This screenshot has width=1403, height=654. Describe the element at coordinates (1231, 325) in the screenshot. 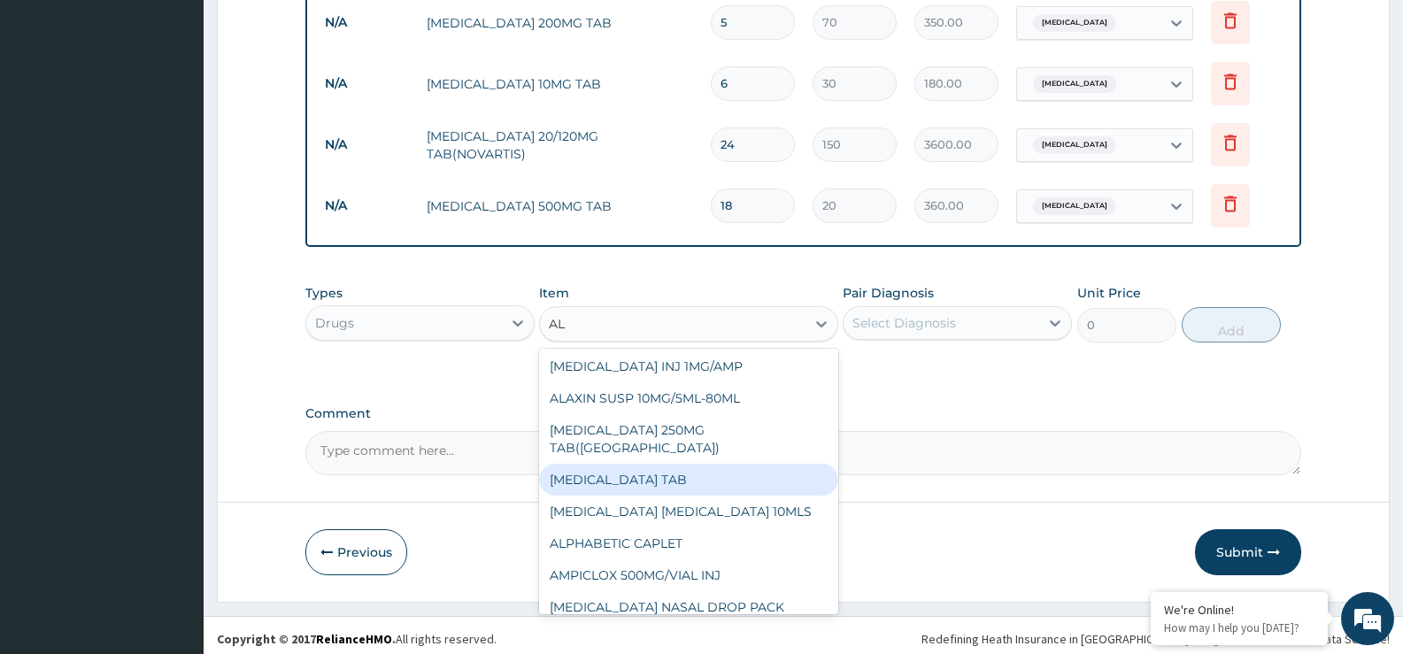

I see `button: Add` at that location.